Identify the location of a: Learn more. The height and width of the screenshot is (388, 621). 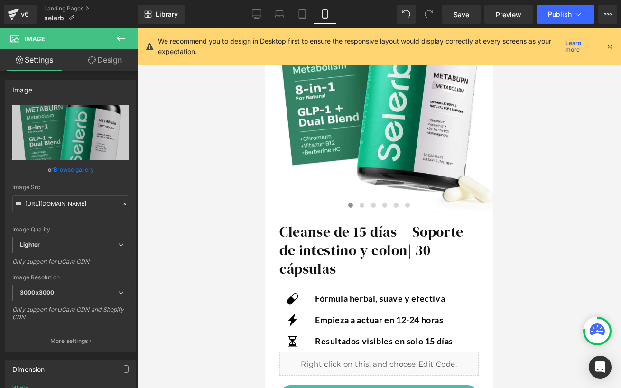
(579, 46).